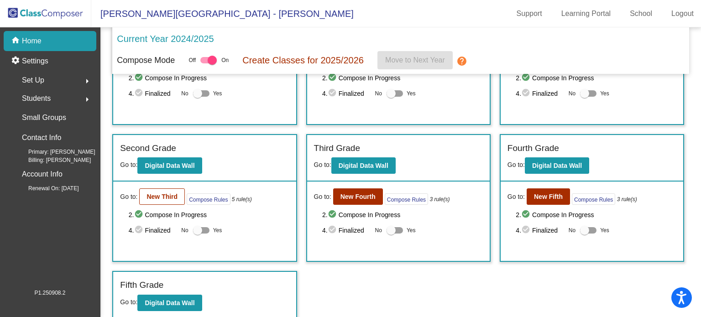  I want to click on button: Move to Next Year, so click(415, 60).